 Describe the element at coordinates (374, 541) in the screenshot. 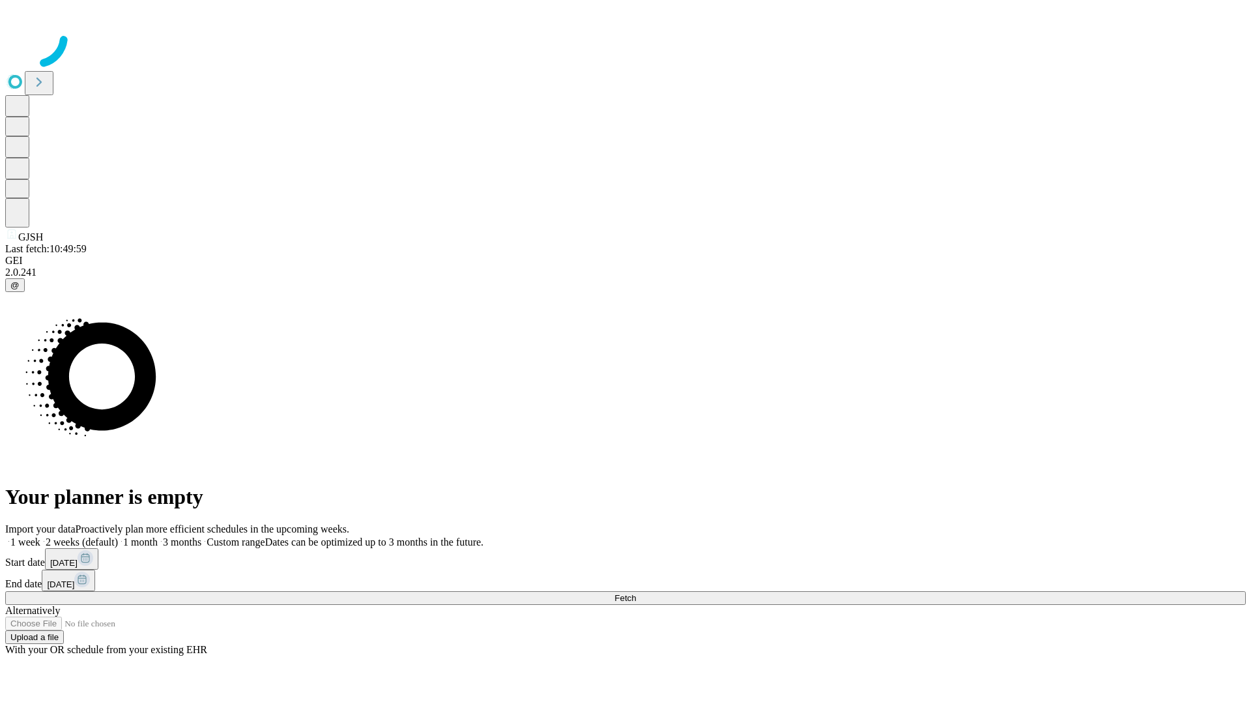

I see `span: Dates can be optimized up to 3 months in the future.` at that location.